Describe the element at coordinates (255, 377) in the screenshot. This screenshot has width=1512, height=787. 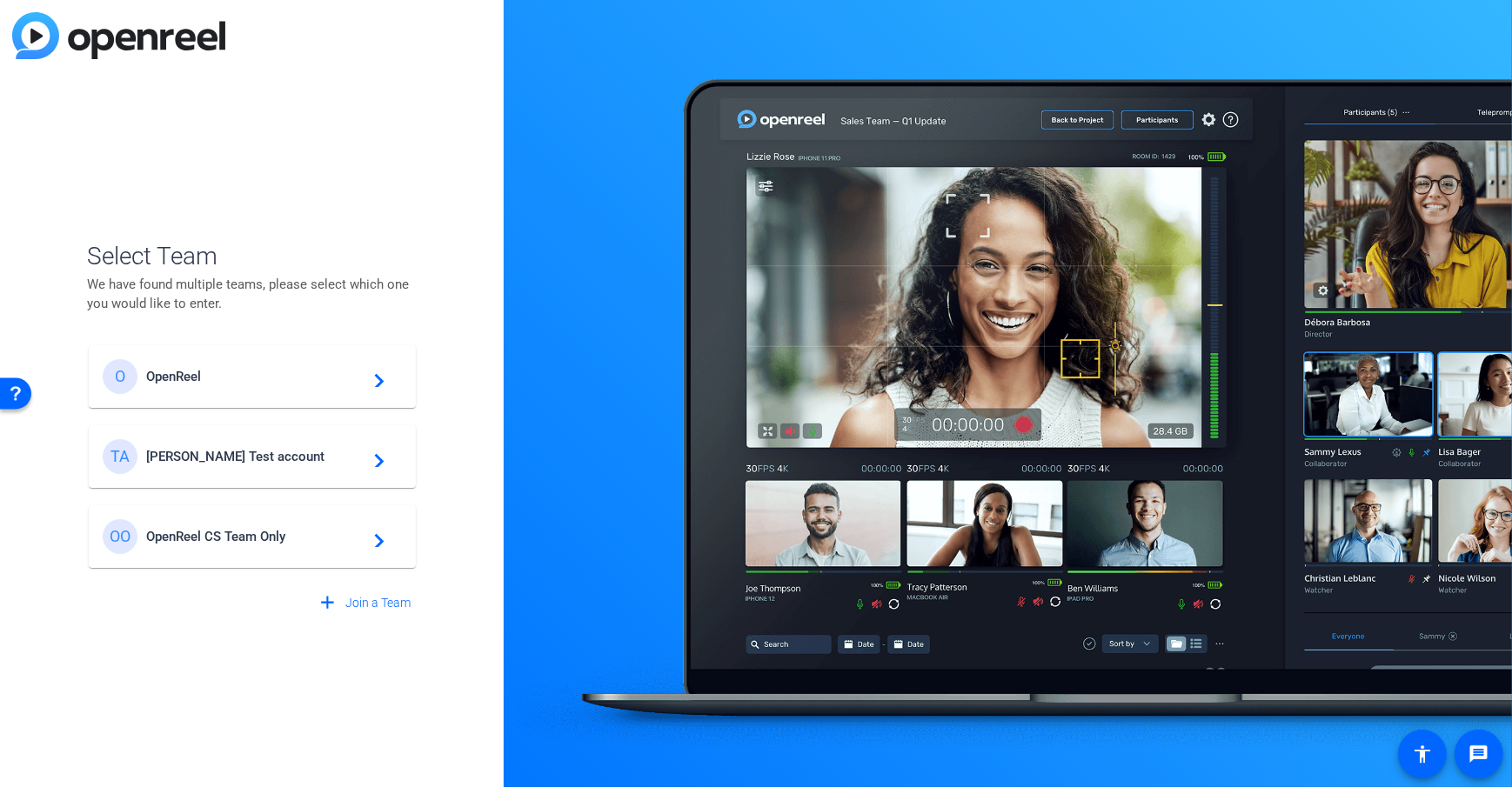
I see `span: OpenReel` at that location.